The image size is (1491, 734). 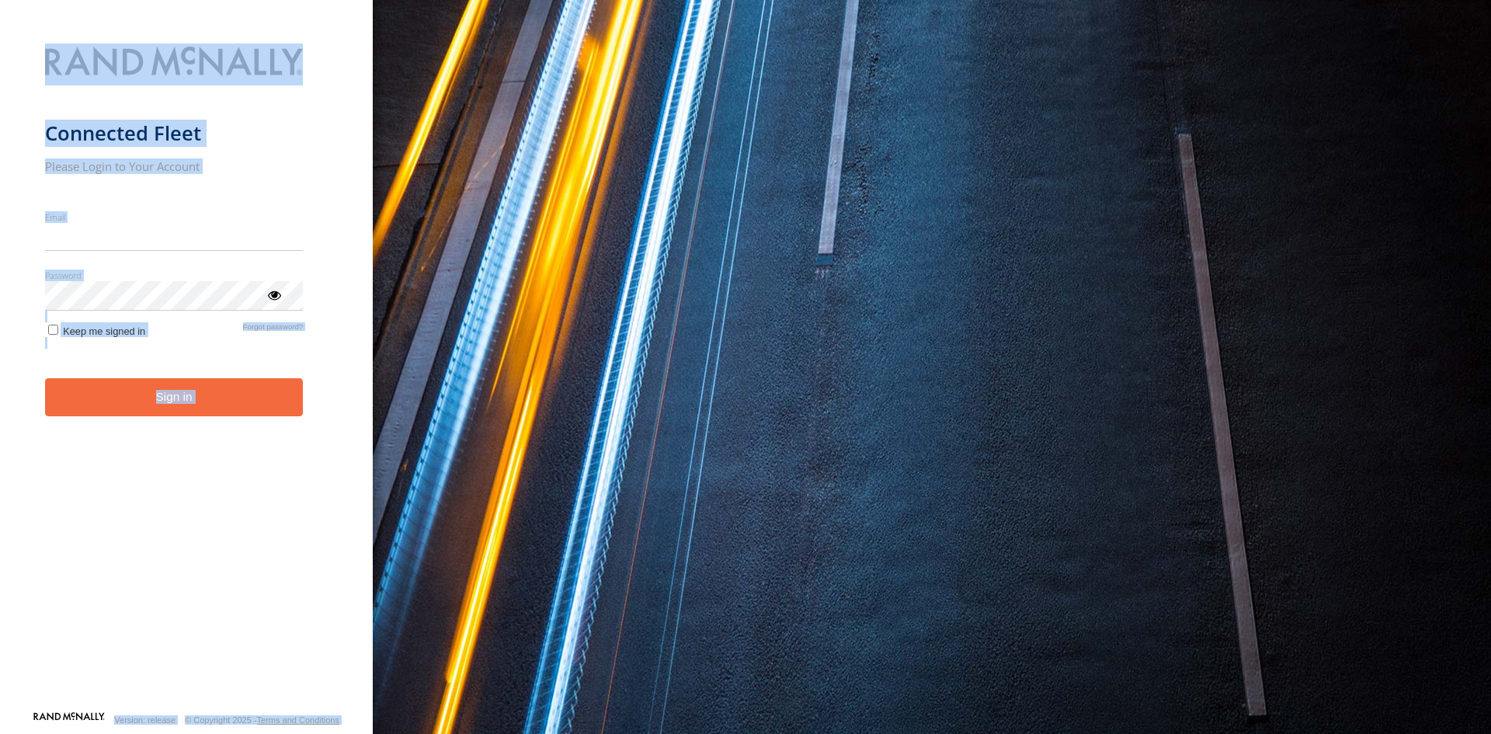 What do you see at coordinates (298, 720) in the screenshot?
I see `a: Terms and Conditions` at bounding box center [298, 720].